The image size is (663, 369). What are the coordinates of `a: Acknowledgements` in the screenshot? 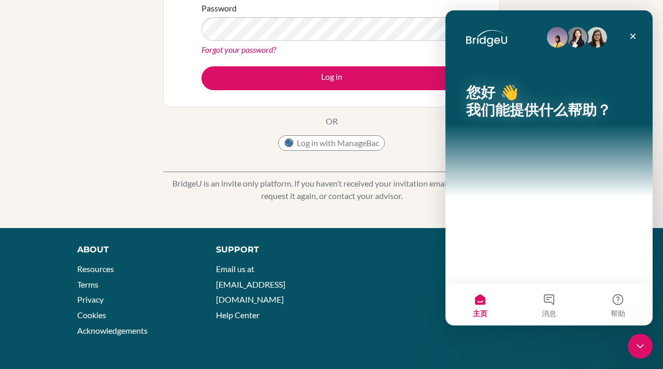 It's located at (112, 330).